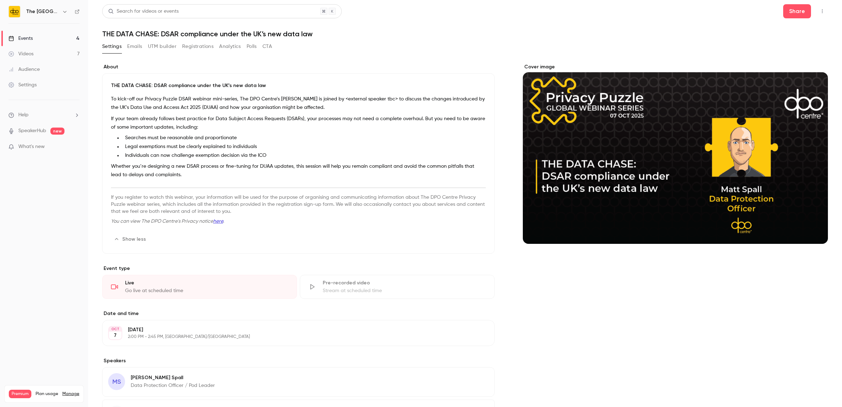 The image size is (842, 407). I want to click on span: MS, so click(117, 382).